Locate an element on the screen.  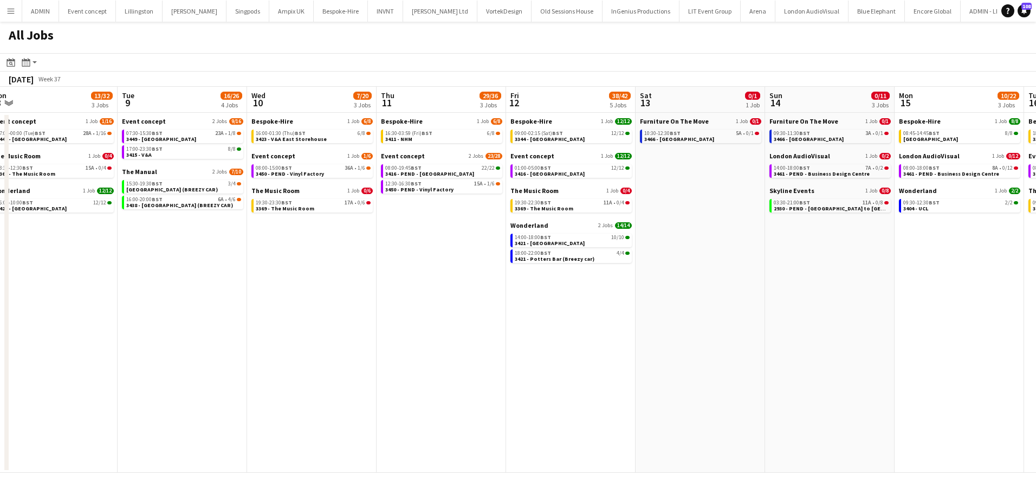
button: Old Sessions House is located at coordinates (567, 11).